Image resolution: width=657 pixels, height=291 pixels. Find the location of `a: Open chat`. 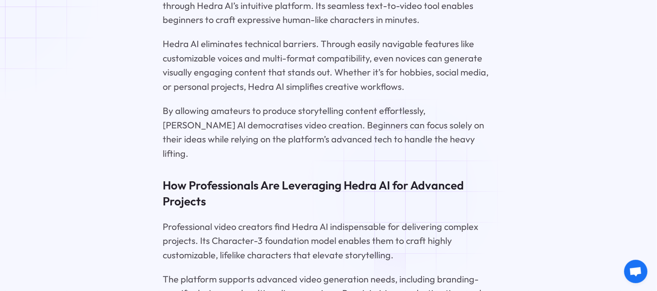

a: Open chat is located at coordinates (636, 272).